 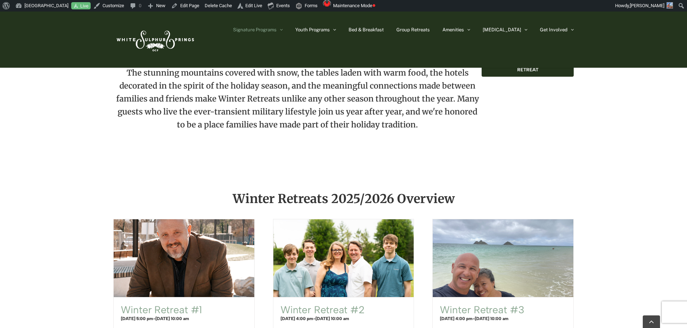 What do you see at coordinates (553, 29) in the screenshot?
I see `span: Get Involved` at bounding box center [553, 29].